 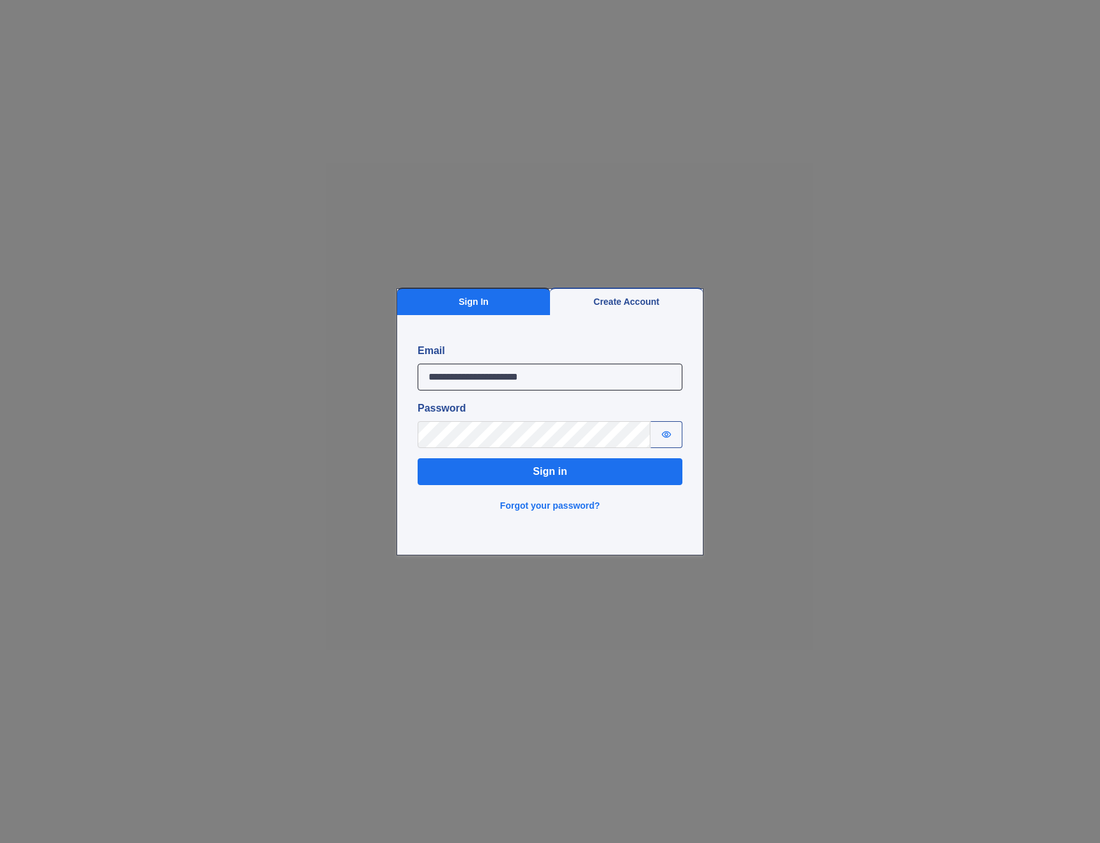 I want to click on button: Sign In, so click(x=473, y=301).